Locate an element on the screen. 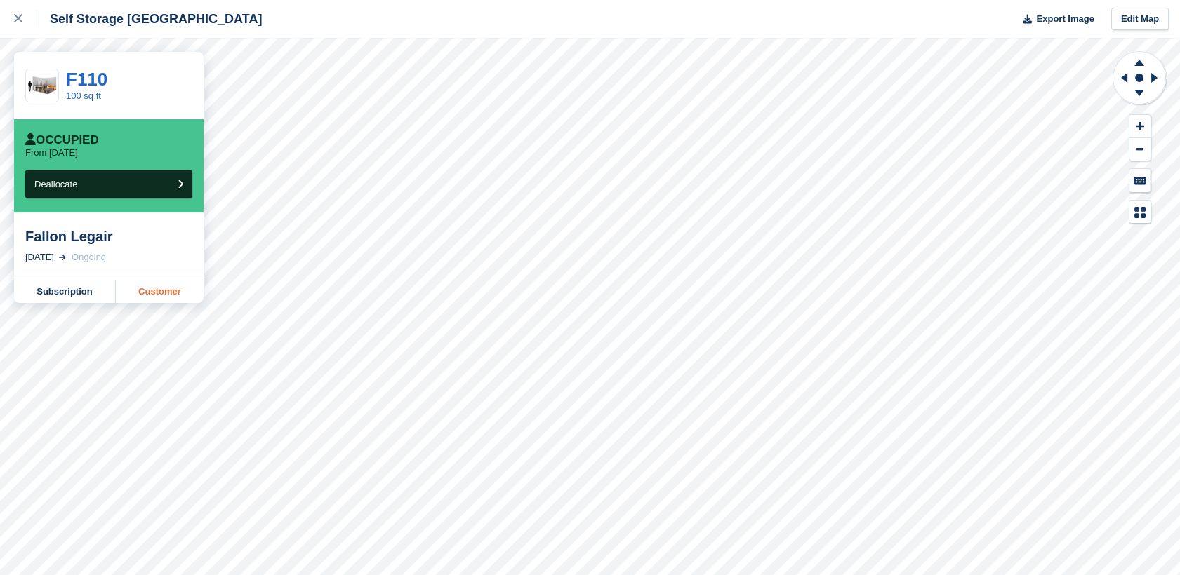  img: 100-sqft-unit.jpg is located at coordinates (42, 86).